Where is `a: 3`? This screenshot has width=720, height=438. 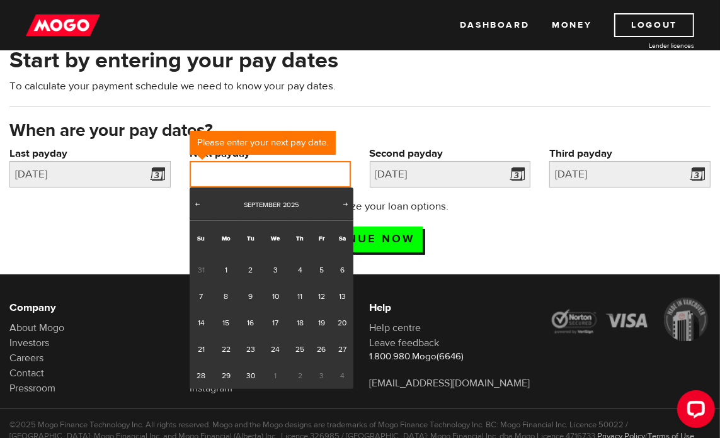 a: 3 is located at coordinates (275, 270).